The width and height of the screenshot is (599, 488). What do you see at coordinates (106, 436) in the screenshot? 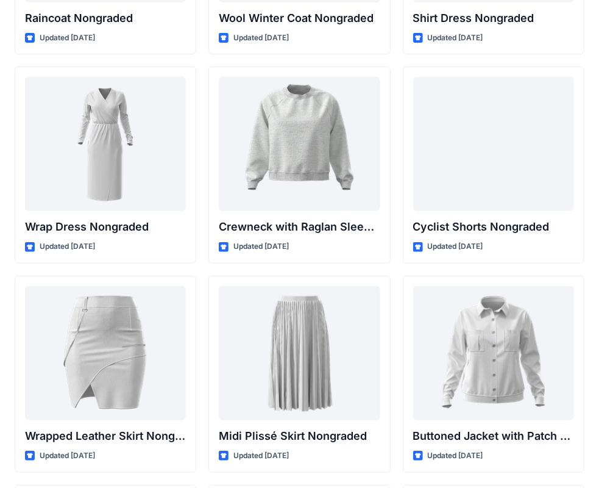
I see `p: Wrapped Leather Skirt Nongraded` at bounding box center [106, 436].